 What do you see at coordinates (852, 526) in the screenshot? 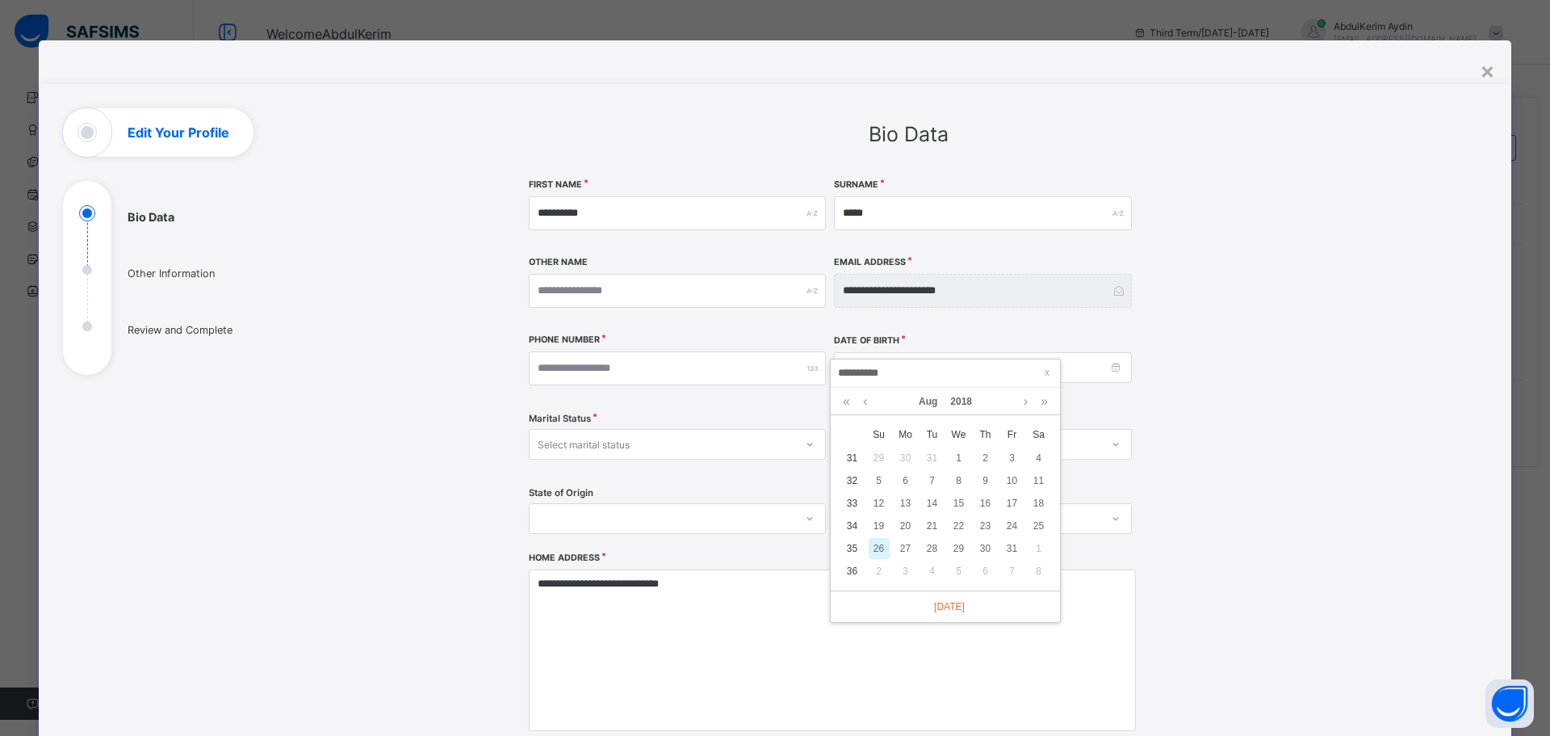
I see `td: 34` at bounding box center [852, 526].